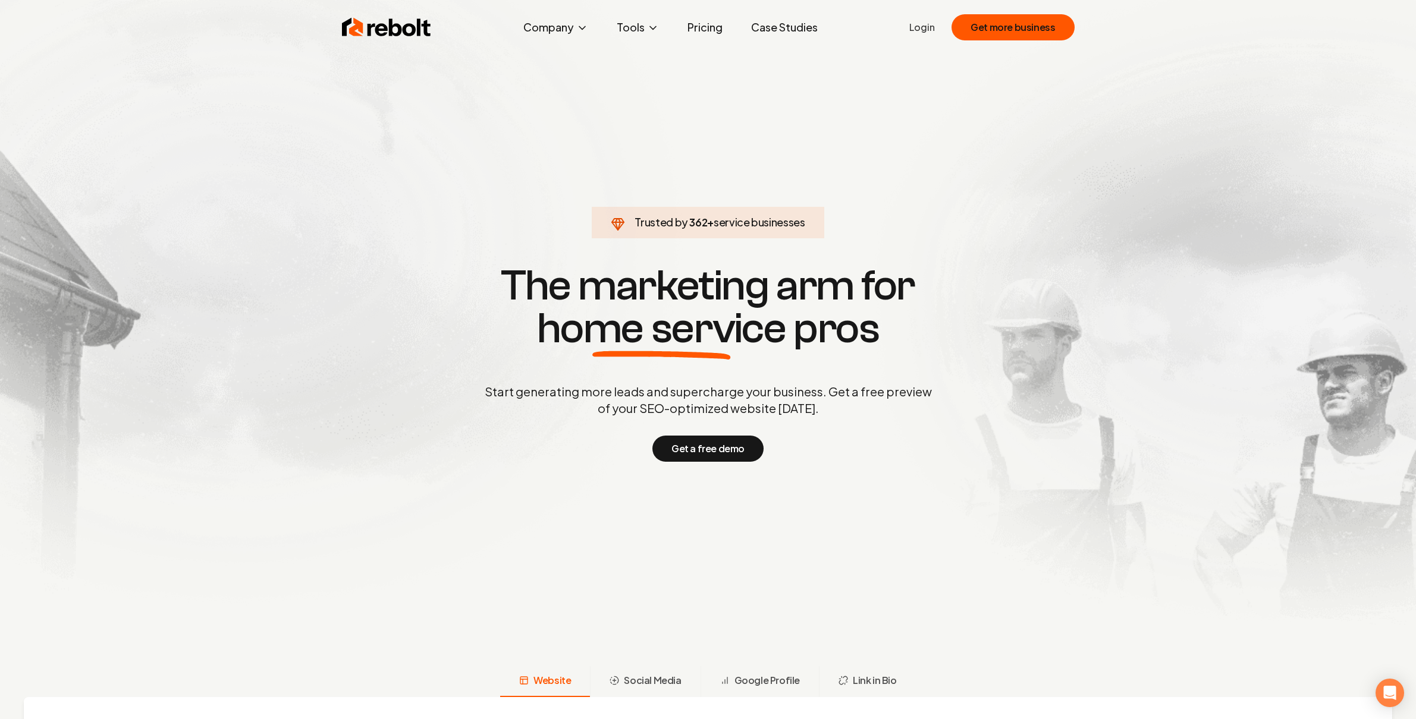  What do you see at coordinates (637, 27) in the screenshot?
I see `button: Tools` at bounding box center [637, 27].